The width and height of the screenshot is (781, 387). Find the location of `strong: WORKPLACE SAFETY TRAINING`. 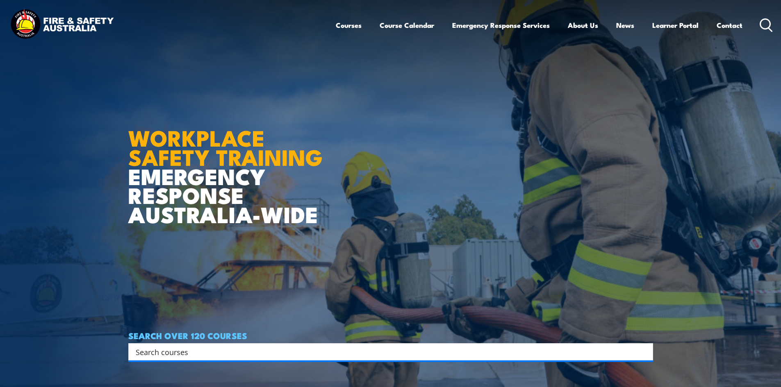

strong: WORKPLACE SAFETY TRAINING is located at coordinates (225, 147).